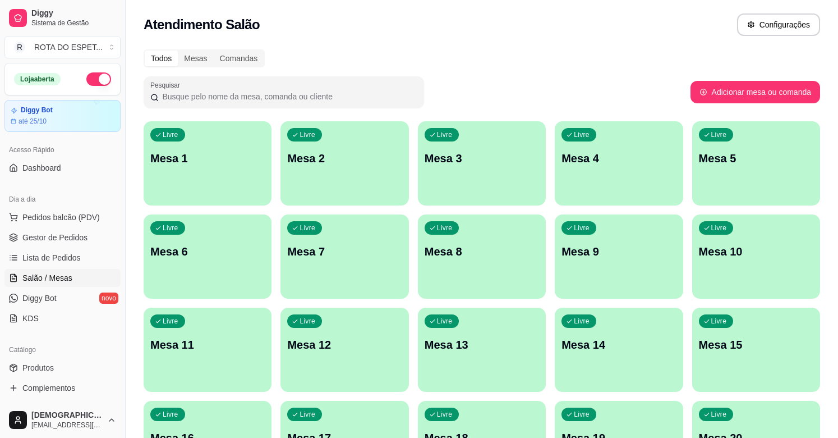 This screenshot has height=438, width=838. I want to click on p: Mesa 10, so click(756, 251).